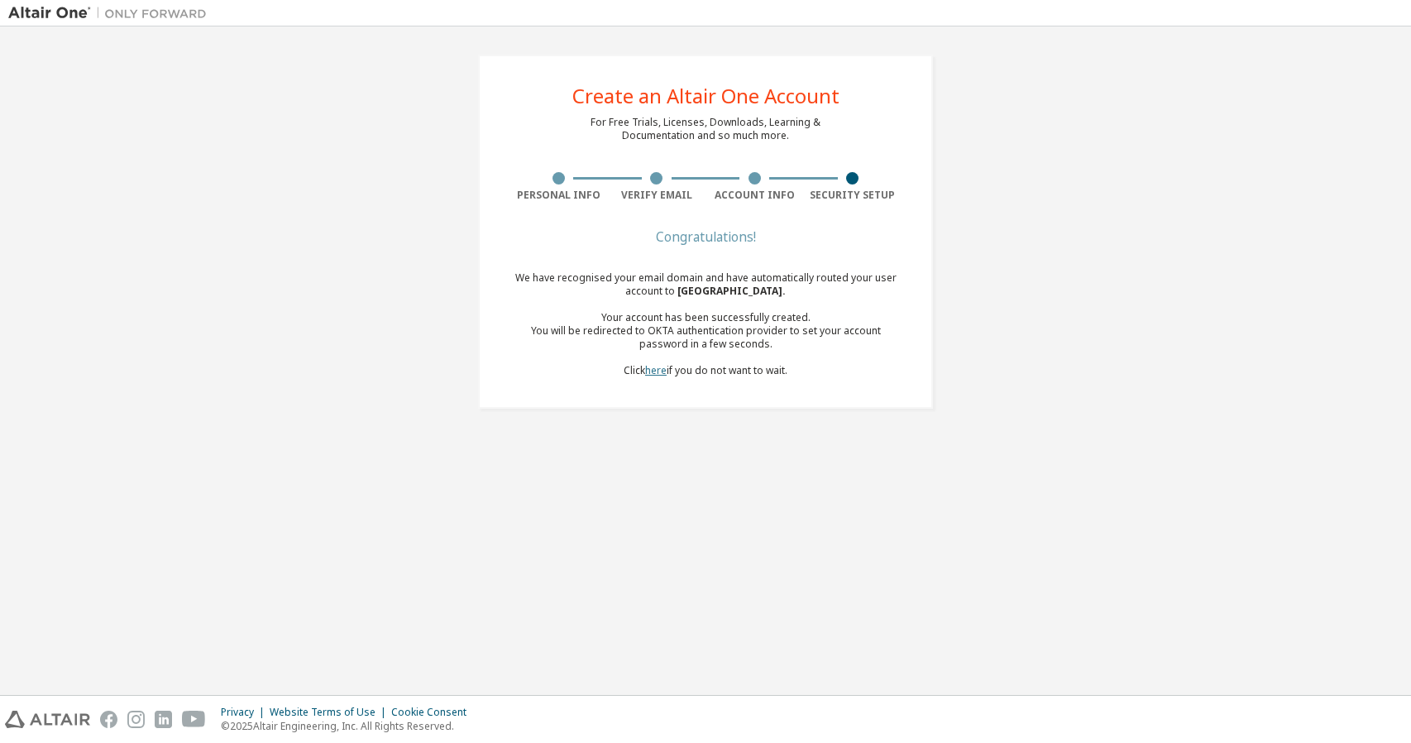  What do you see at coordinates (108, 719) in the screenshot?
I see `img: facebook.svg` at bounding box center [108, 719].